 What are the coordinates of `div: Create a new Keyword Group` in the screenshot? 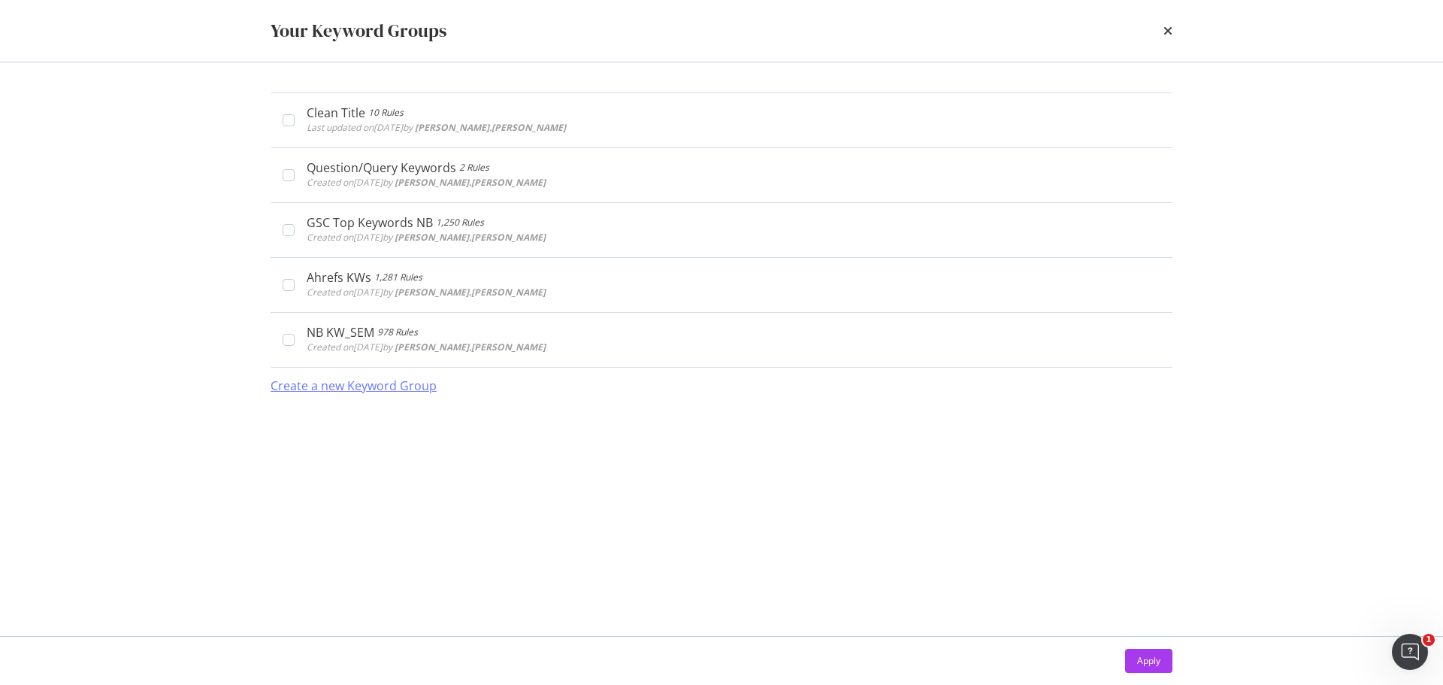 It's located at (353, 386).